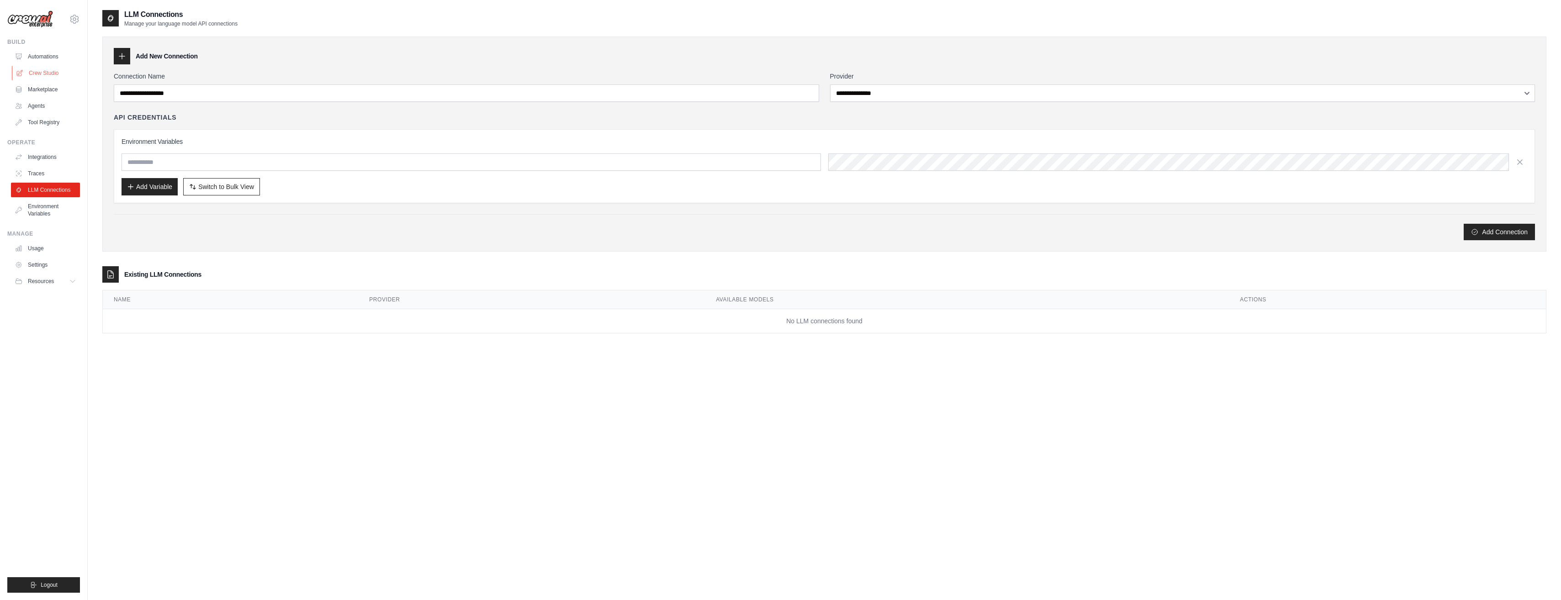  I want to click on th: Actions, so click(1387, 300).